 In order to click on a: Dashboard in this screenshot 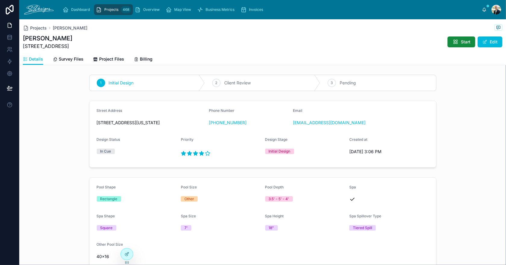, I will do `click(77, 10)`.